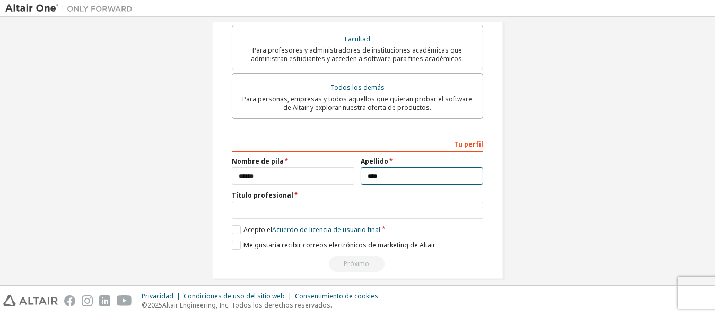 The width and height of the screenshot is (715, 316). I want to click on font: Acepto el, so click(258, 229).